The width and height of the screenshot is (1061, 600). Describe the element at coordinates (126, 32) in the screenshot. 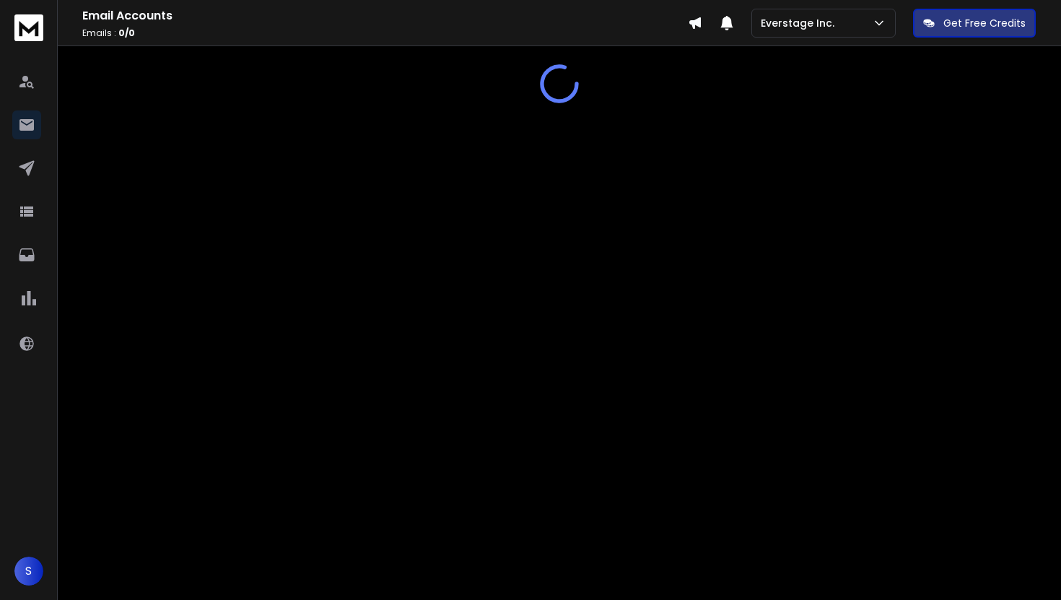

I see `span: 0 / 0` at that location.